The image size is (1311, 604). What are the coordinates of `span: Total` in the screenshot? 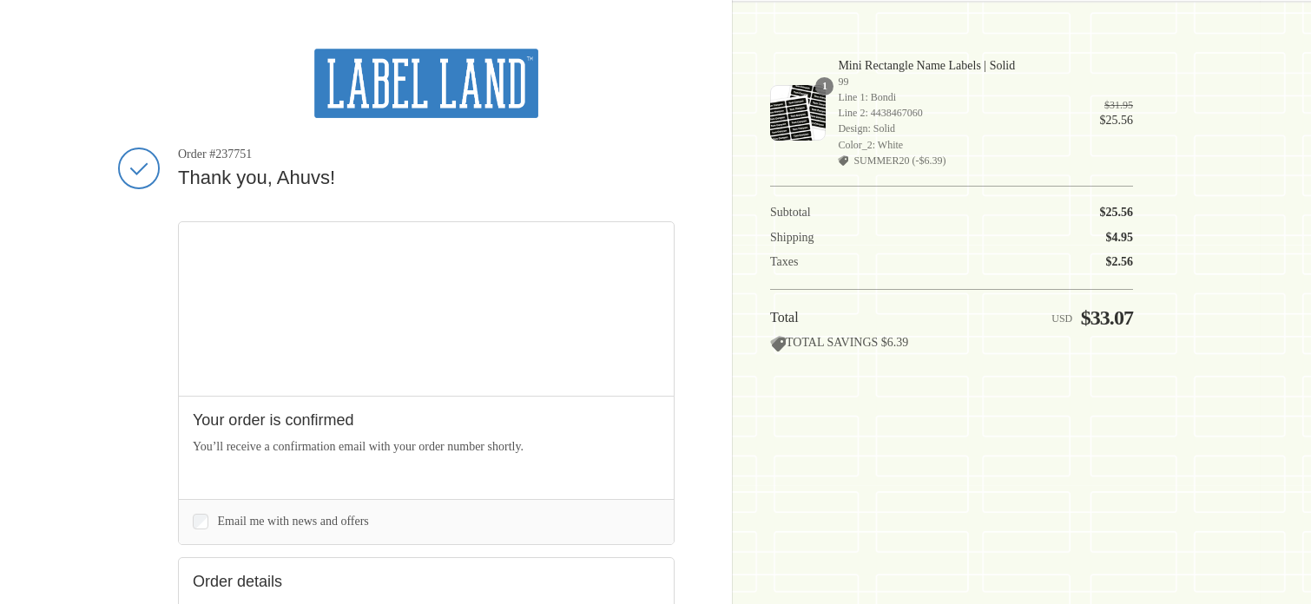 It's located at (784, 317).